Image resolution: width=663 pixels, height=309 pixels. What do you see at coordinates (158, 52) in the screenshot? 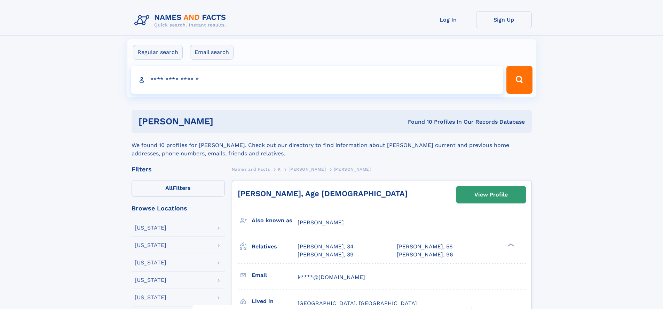
I see `label: Regular search` at bounding box center [158, 52].